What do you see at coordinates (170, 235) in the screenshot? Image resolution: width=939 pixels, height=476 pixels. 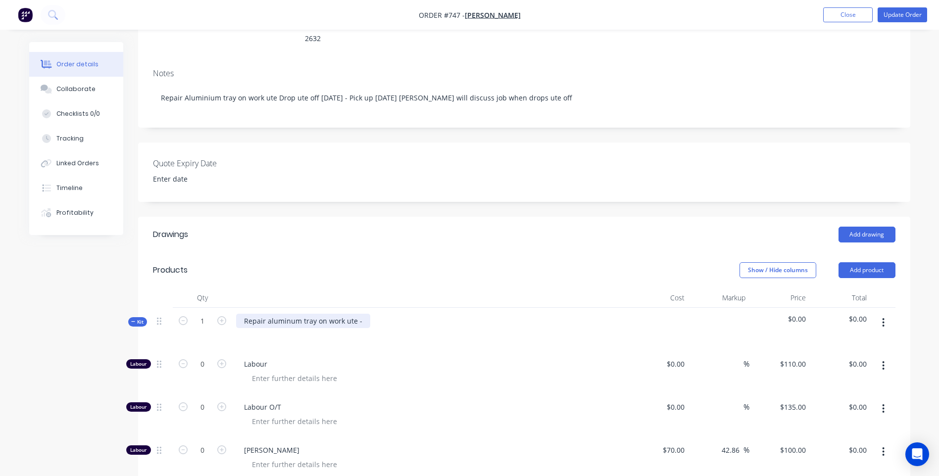 I see `div: Drawings` at bounding box center [170, 235].